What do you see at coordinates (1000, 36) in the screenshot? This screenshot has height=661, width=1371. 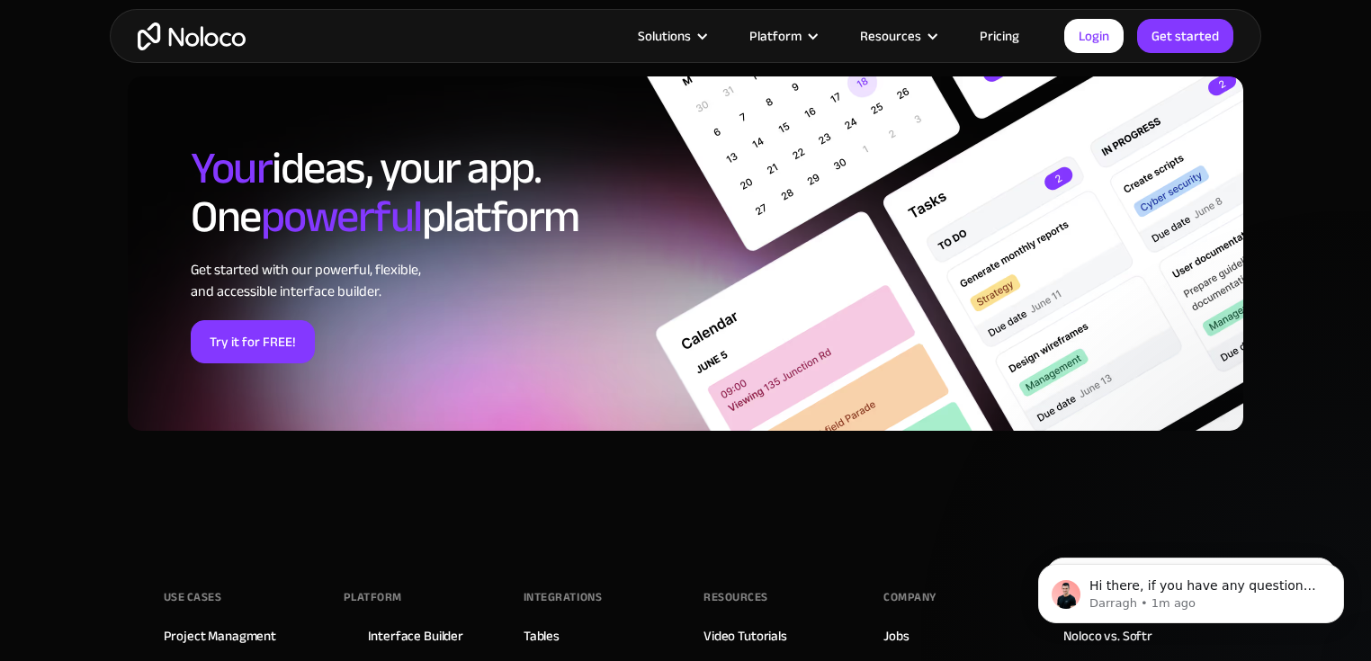 I see `a: Pricing` at bounding box center [1000, 36].